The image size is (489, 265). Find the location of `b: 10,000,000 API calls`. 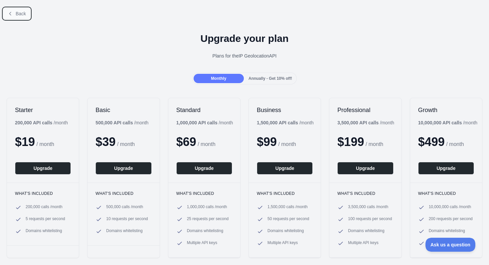

b: 10,000,000 API calls is located at coordinates (440, 123).